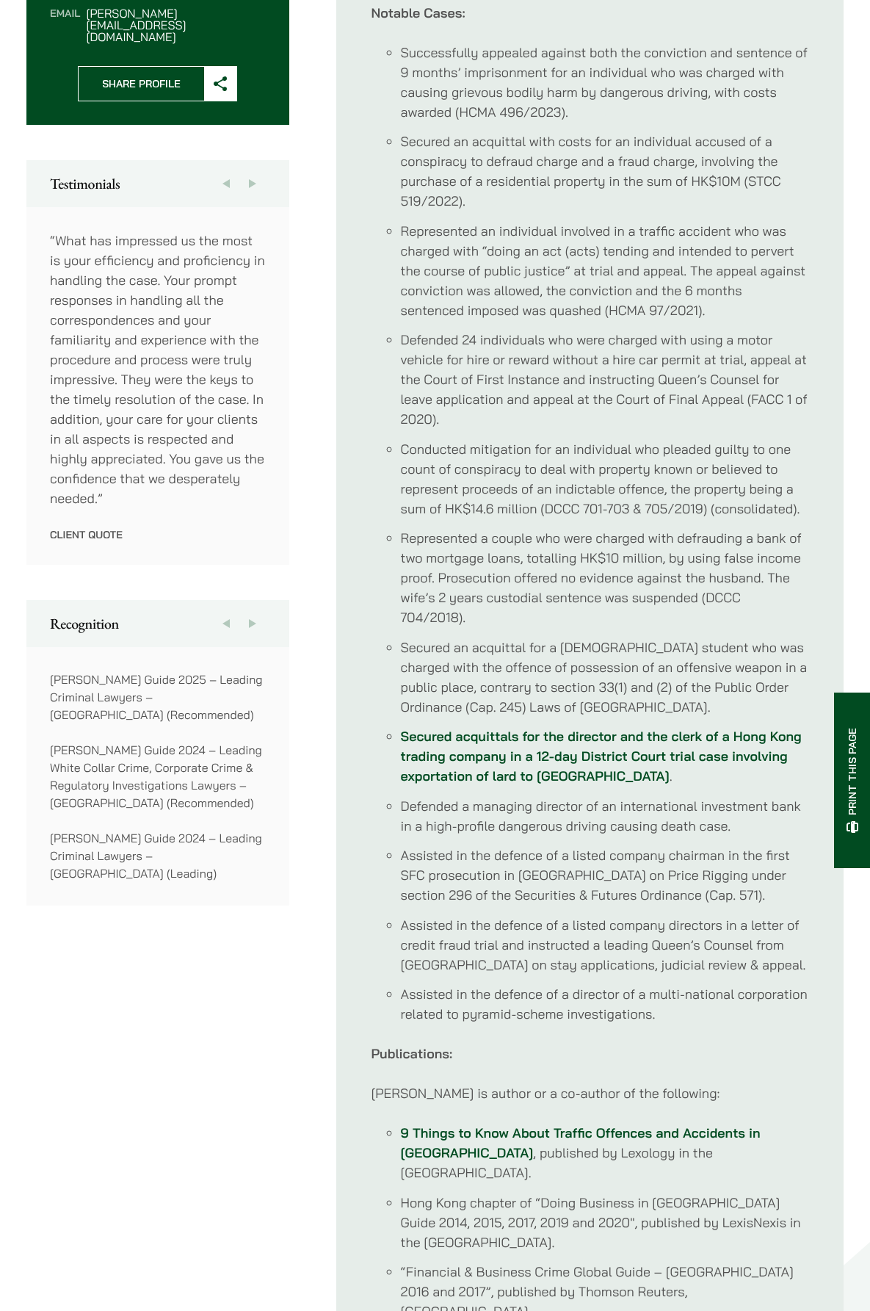  What do you see at coordinates (419, 12) in the screenshot?
I see `strong: Notable Cases:` at bounding box center [419, 12].